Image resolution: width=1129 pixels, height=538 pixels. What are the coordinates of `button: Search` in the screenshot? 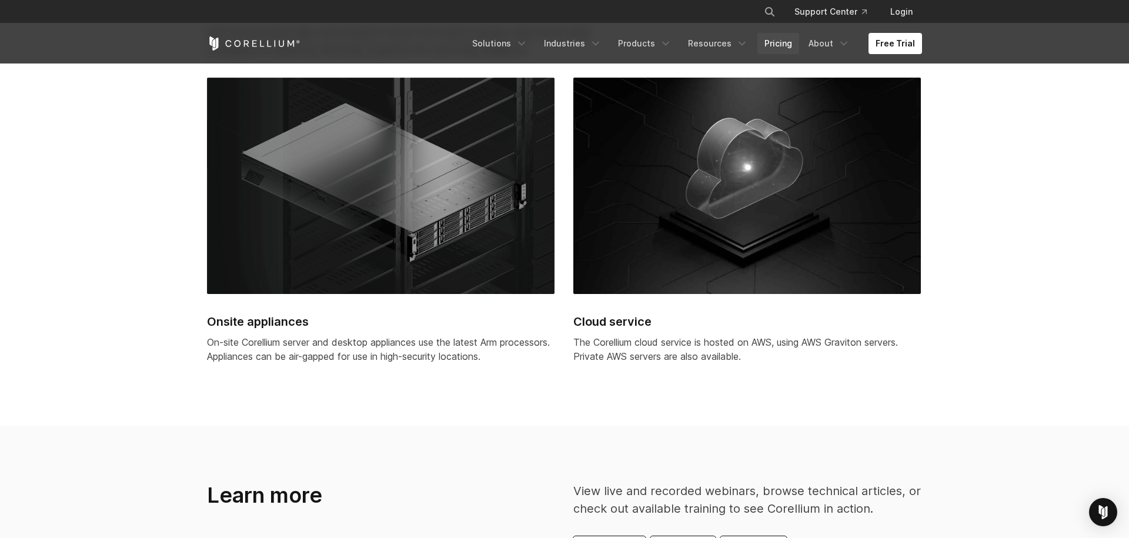 It's located at (770, 12).